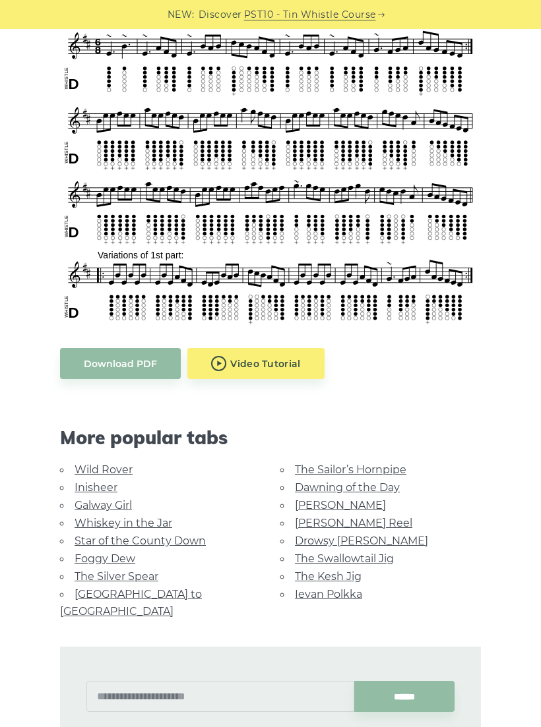 The image size is (541, 727). I want to click on a: Download PDF, so click(120, 363).